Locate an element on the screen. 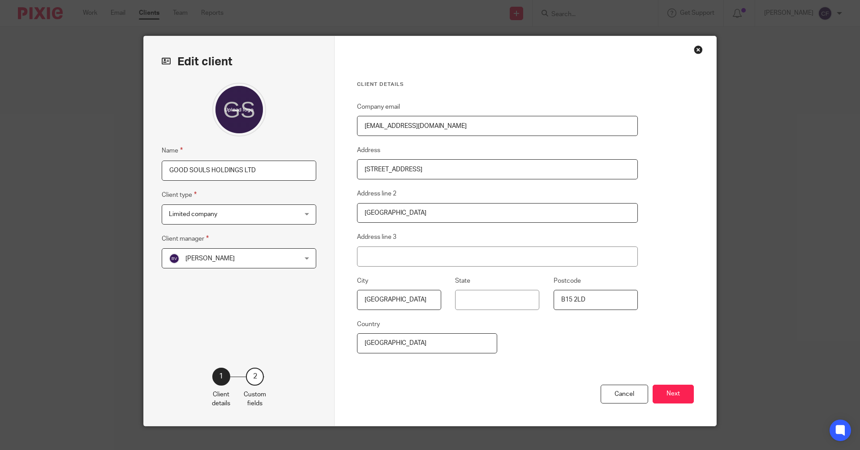 The image size is (860, 450). label: Client manager is located at coordinates (185, 239).